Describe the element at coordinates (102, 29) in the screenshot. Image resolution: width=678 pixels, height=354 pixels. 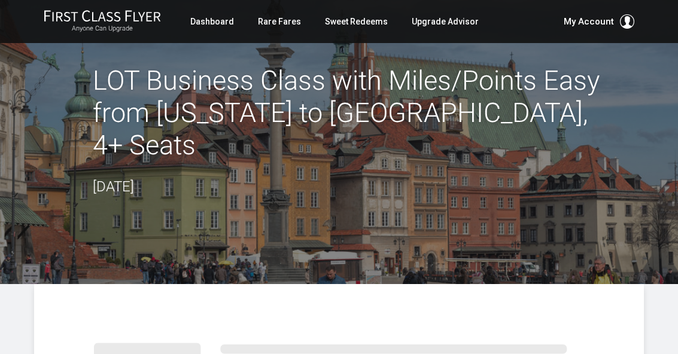
I see `small: Anyone Can Upgrade` at that location.